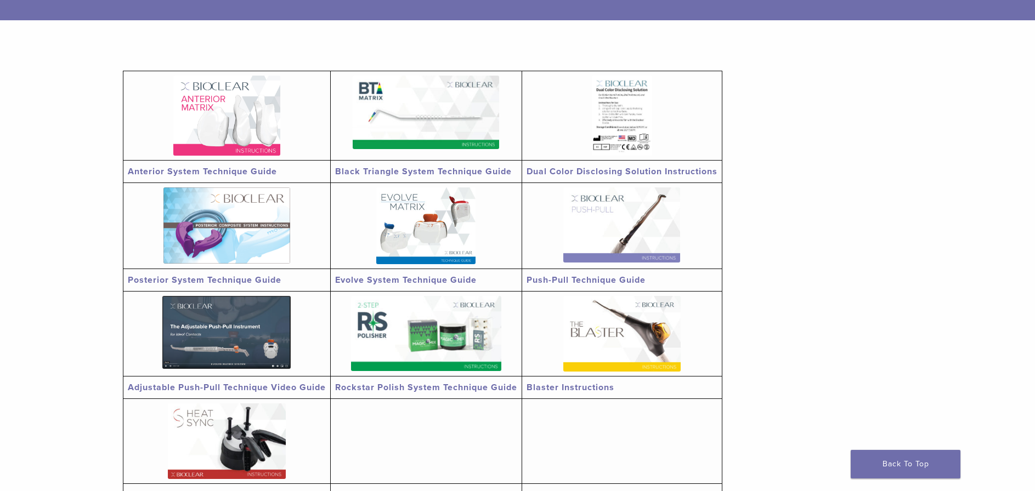 This screenshot has height=491, width=1035. I want to click on a: Rockstar Polish System Technique Guide, so click(426, 388).